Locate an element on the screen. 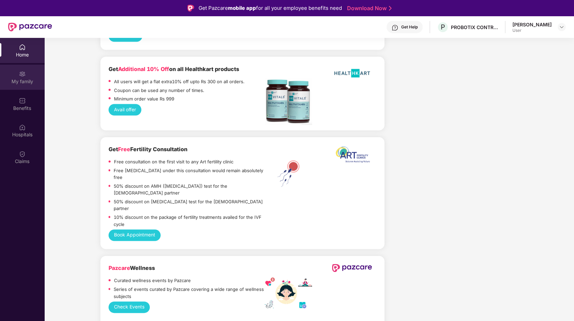 The width and height of the screenshot is (574, 321). img: svg+xml;base64,PHN2ZyBpZD0iSG9tZSIgeG1sbnM9Imh0dHA6Ly93d3cudzMub3JnLzIwMDAvc3ZnIiB3aWR0aD0iMjAiIG... is located at coordinates (22, 47).